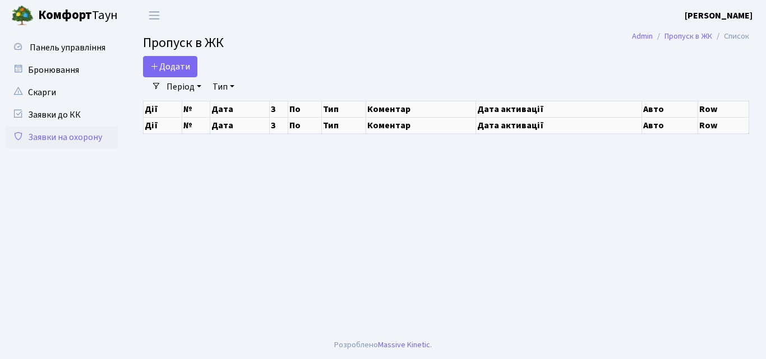  I want to click on span: Таун, so click(78, 16).